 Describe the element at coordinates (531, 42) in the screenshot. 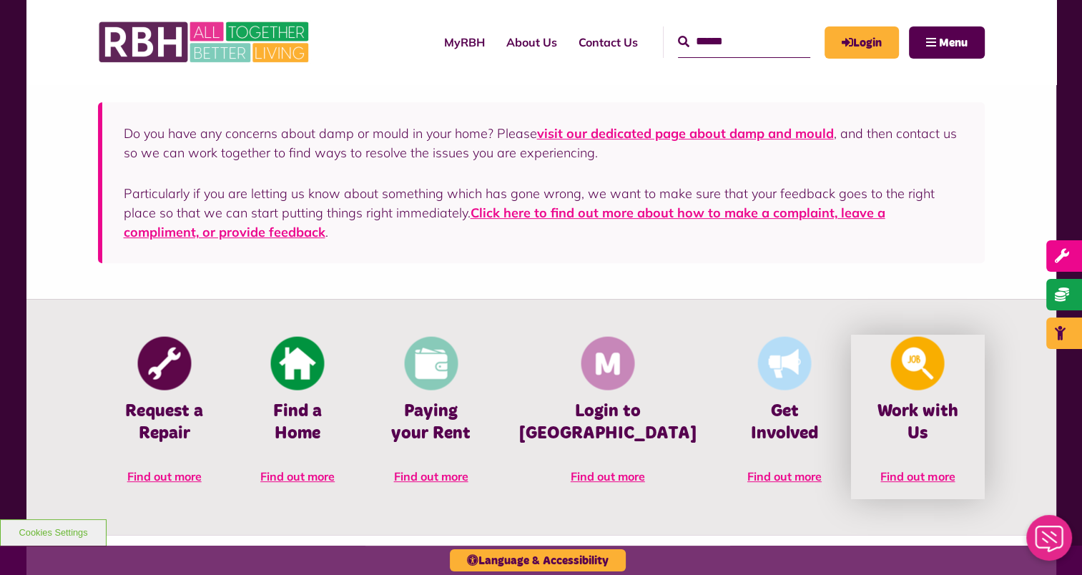

I see `a: About Us` at that location.